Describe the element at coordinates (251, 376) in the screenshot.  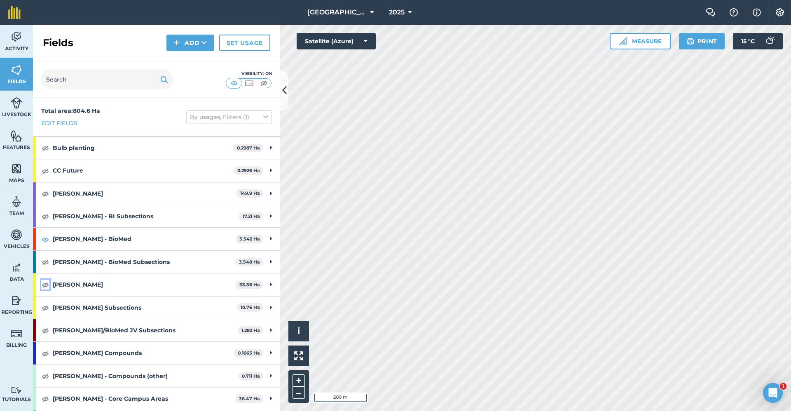
I see `strong: 0.711 Ha` at that location.